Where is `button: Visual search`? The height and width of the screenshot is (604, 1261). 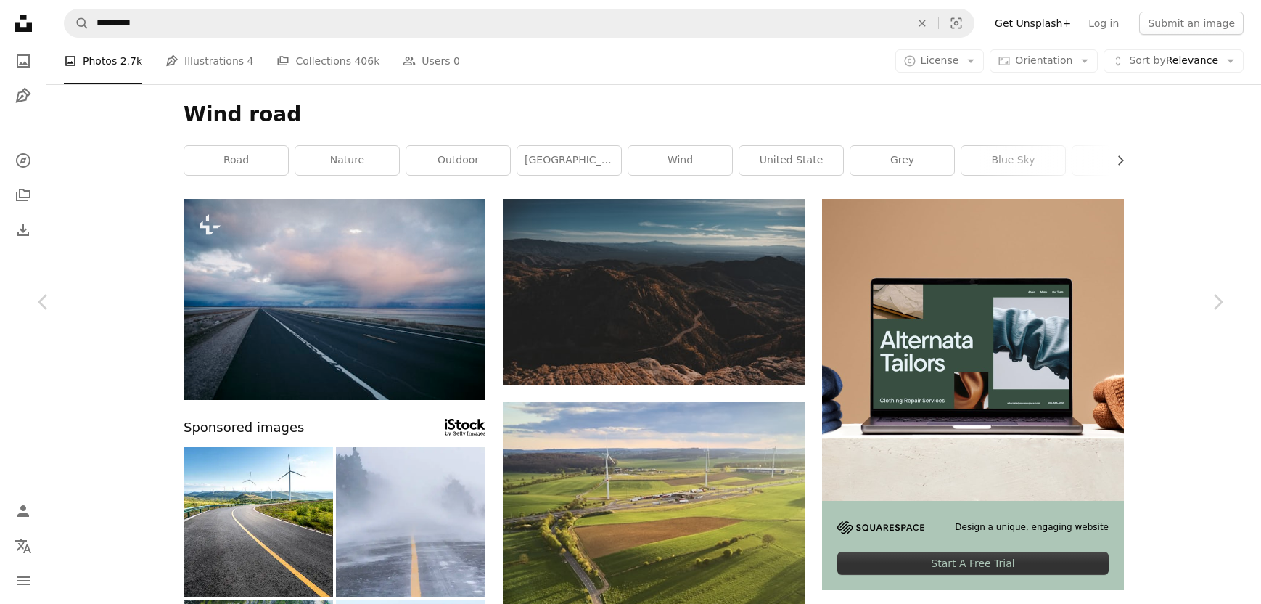
button: Visual search is located at coordinates (956, 23).